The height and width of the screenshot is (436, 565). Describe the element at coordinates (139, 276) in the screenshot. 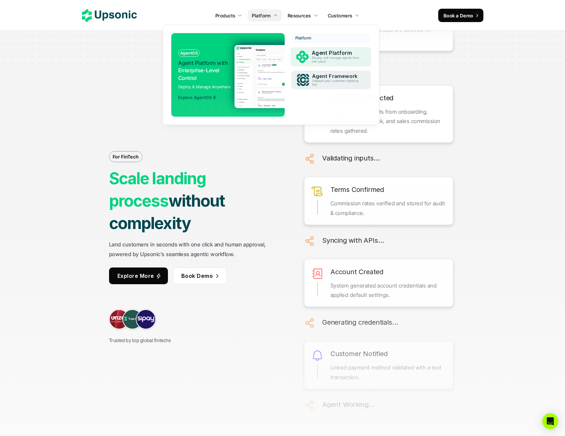

I see `a: Explore More` at that location.